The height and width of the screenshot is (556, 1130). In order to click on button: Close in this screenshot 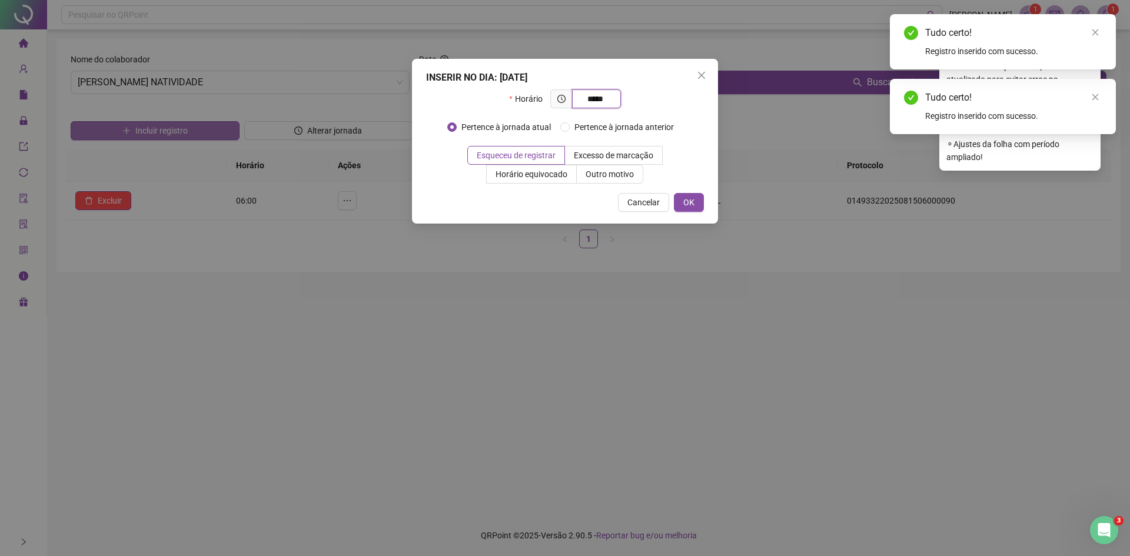, I will do `click(701, 75)`.